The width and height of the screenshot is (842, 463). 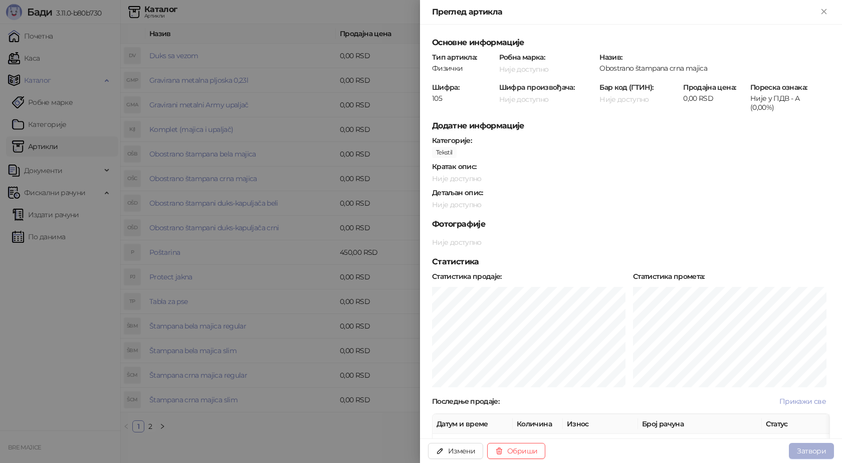 What do you see at coordinates (516, 451) in the screenshot?
I see `button: Обриши` at bounding box center [516, 451].